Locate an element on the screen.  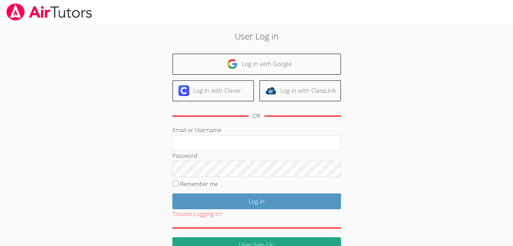
input: Log in is located at coordinates (257, 201).